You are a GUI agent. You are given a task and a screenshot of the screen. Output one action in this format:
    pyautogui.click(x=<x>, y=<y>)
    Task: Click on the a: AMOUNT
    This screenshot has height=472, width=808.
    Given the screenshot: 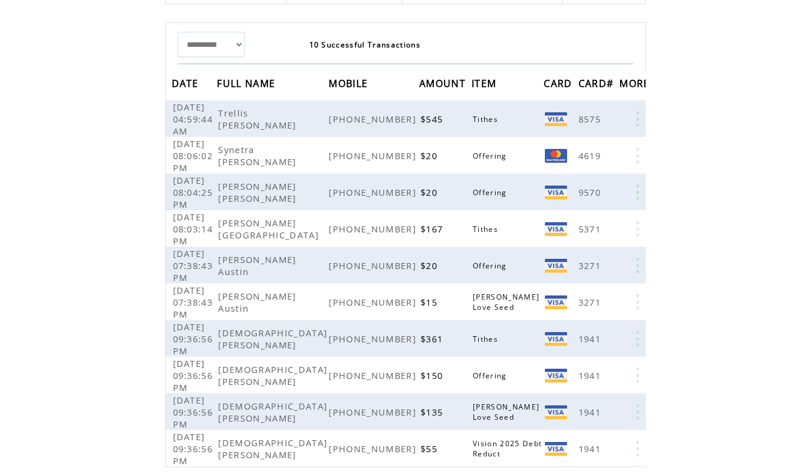 What is the action you would take?
    pyautogui.click(x=444, y=83)
    